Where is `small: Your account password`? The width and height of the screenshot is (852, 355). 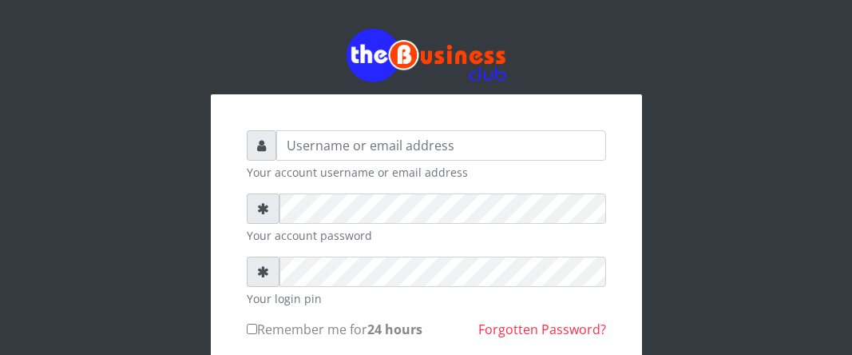 small: Your account password is located at coordinates (427, 235).